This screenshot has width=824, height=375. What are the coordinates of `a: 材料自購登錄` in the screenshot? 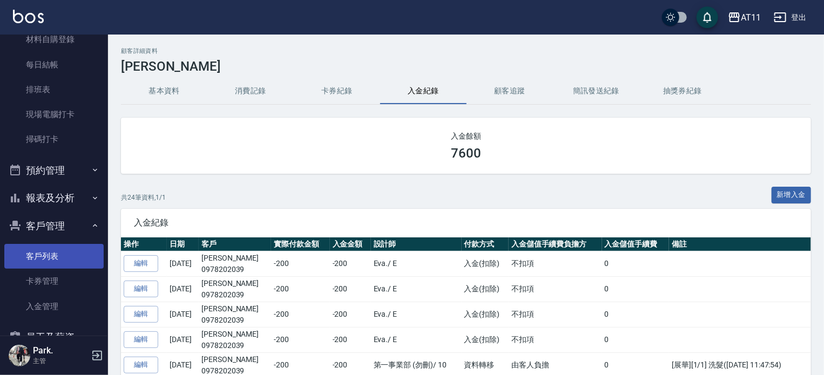 It's located at (54, 39).